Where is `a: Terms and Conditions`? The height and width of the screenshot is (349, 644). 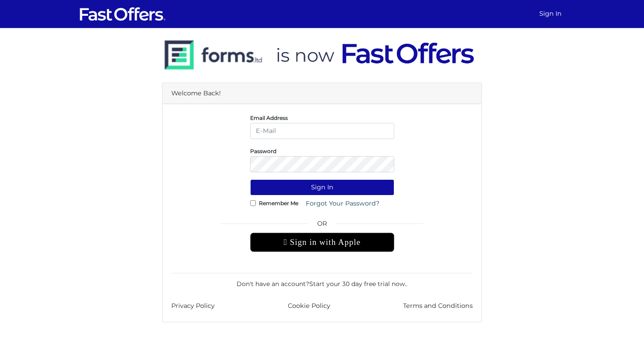 a: Terms and Conditions is located at coordinates (437, 306).